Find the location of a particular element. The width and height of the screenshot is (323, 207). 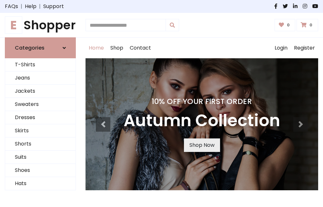

a: Sweaters is located at coordinates (40, 104).